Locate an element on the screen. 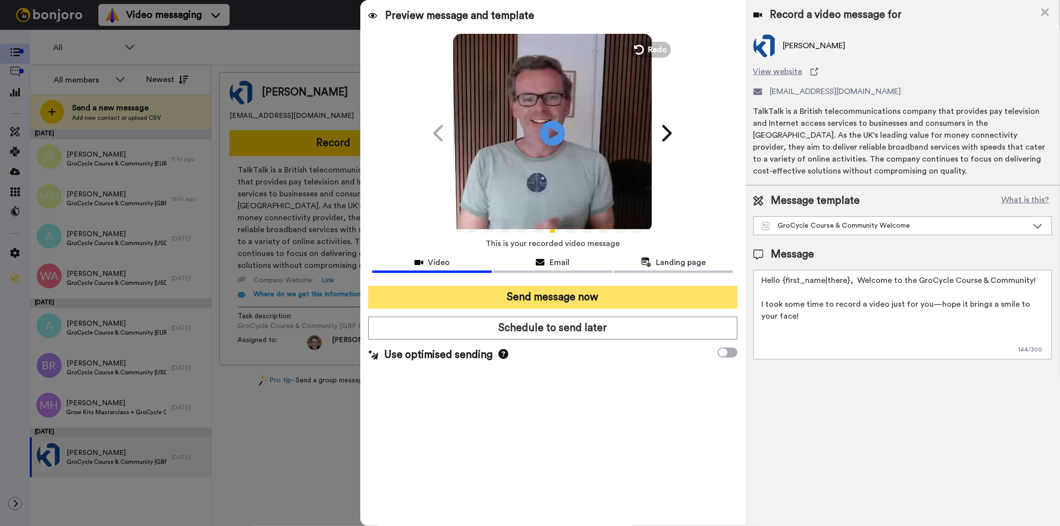  span: Message is located at coordinates (793, 254).